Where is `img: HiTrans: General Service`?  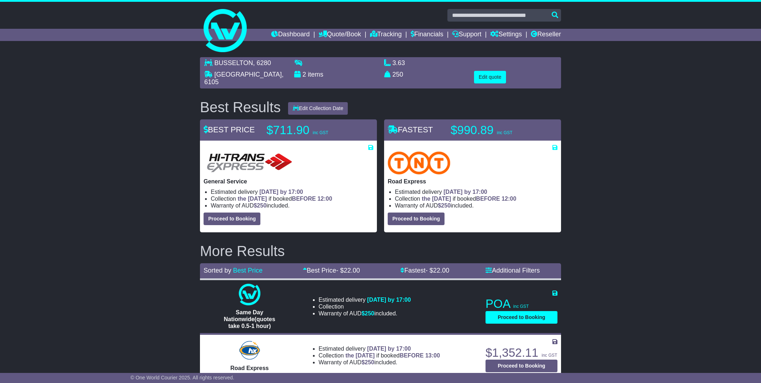 img: HiTrans: General Service is located at coordinates (250, 163).